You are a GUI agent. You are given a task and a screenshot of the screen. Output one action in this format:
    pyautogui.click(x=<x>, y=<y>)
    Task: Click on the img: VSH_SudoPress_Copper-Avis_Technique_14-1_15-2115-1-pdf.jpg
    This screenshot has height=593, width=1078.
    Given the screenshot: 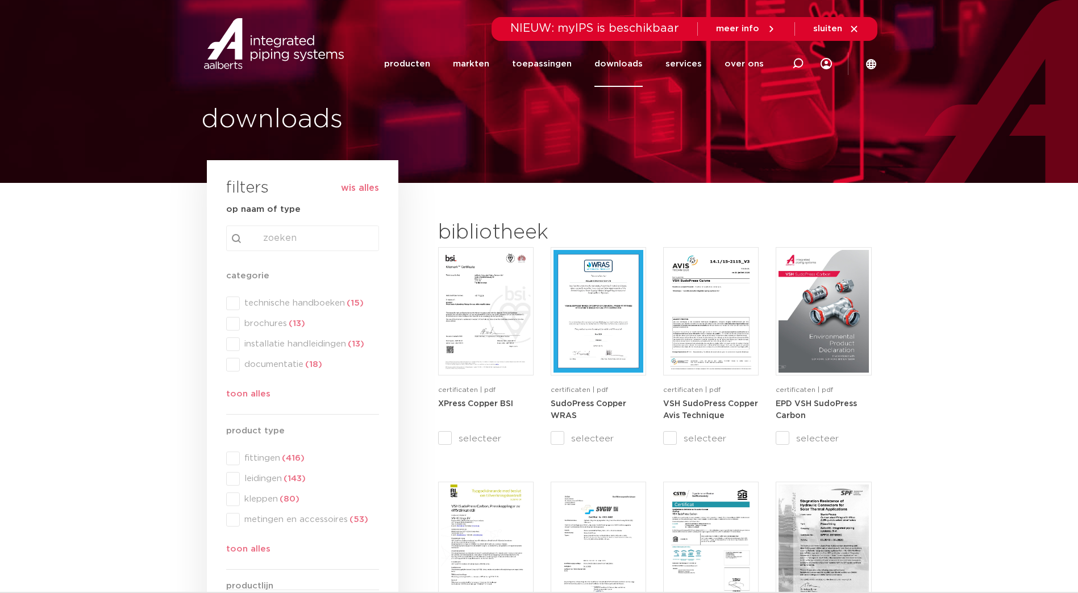 What is the action you would take?
    pyautogui.click(x=711, y=312)
    